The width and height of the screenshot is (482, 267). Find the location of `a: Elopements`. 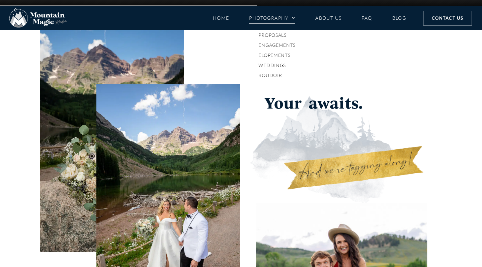

a: Elopements is located at coordinates (276, 55).